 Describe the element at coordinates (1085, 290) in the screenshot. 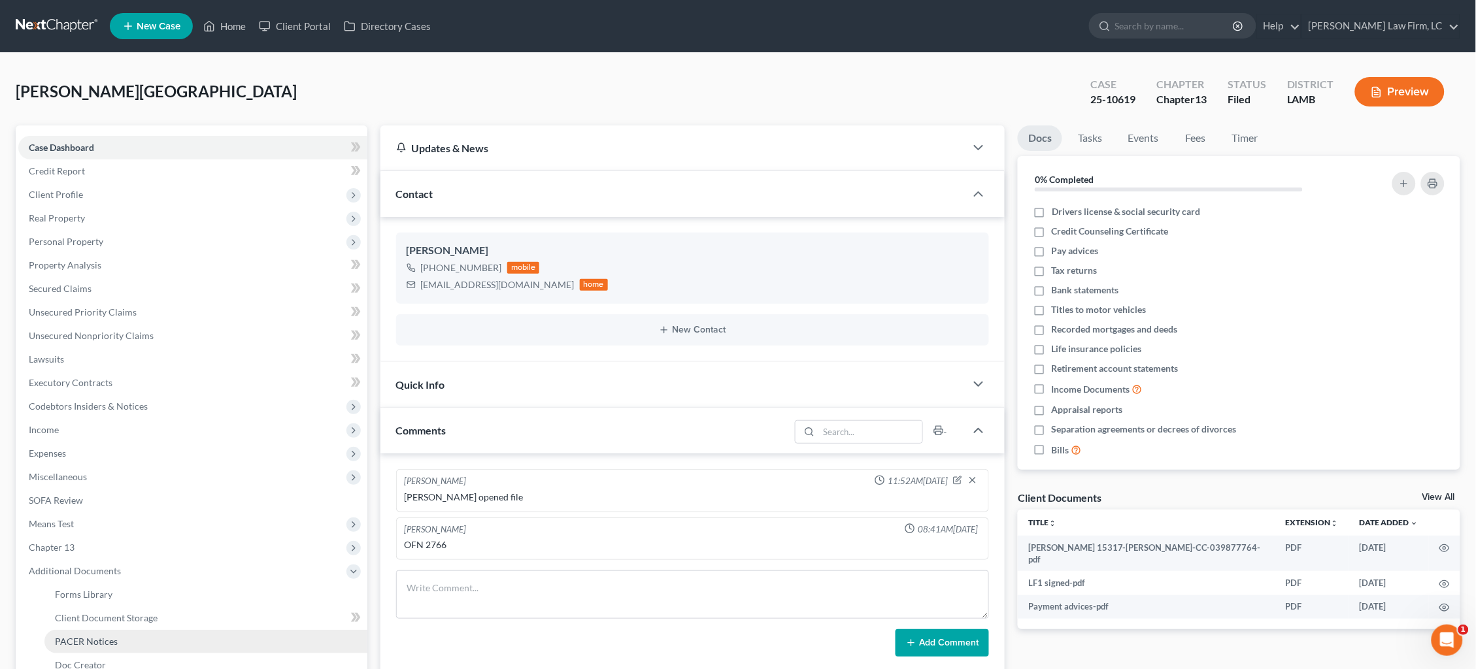

I see `span: Bank statements` at that location.